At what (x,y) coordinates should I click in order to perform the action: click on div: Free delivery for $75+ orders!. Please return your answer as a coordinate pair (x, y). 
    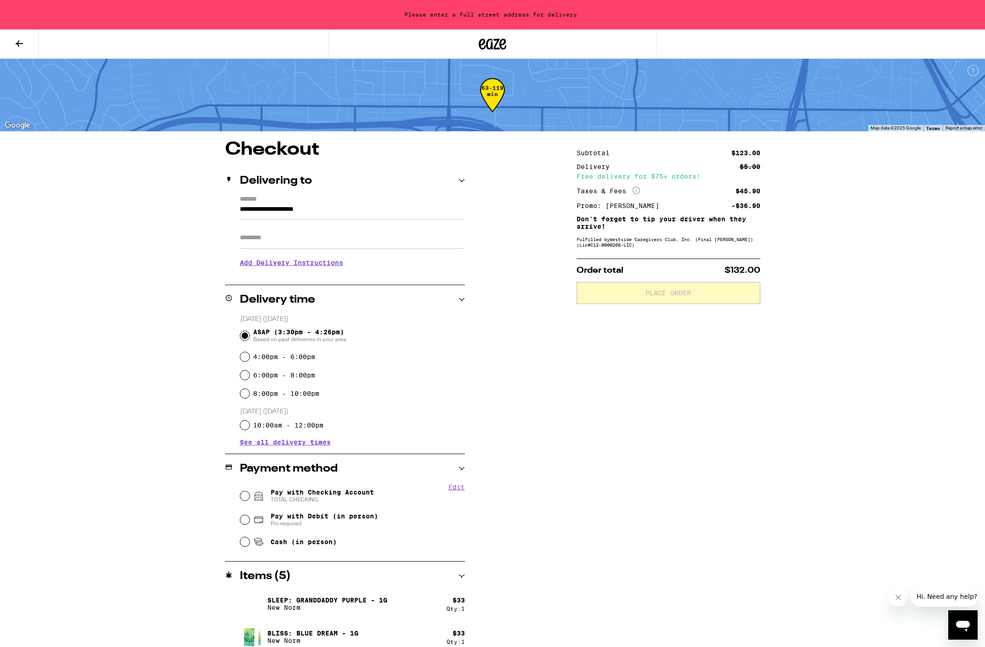
    Looking at the image, I should click on (668, 176).